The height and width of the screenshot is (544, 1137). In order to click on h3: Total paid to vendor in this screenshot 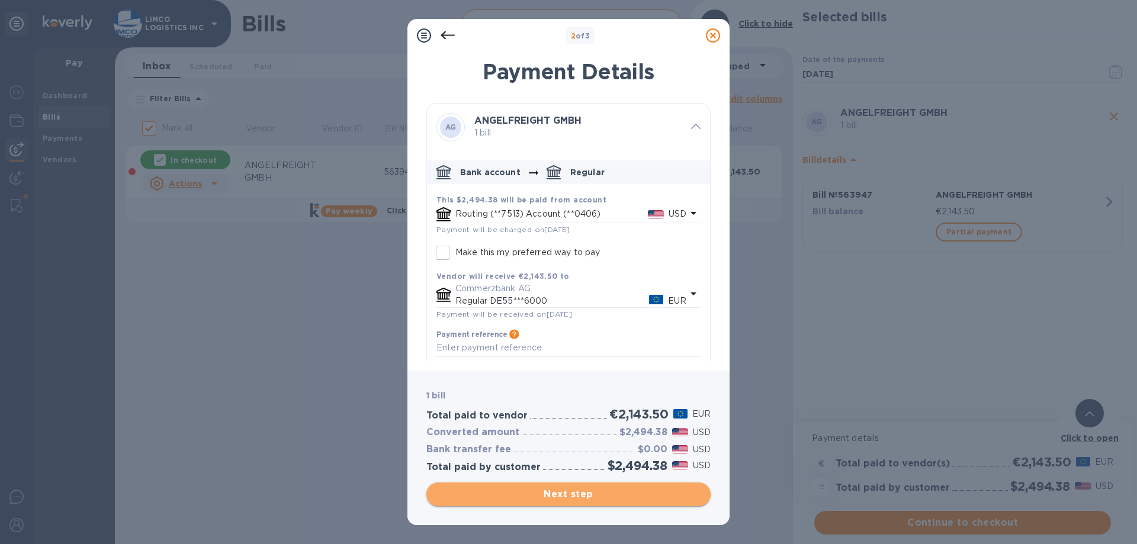, I will do `click(477, 416)`.